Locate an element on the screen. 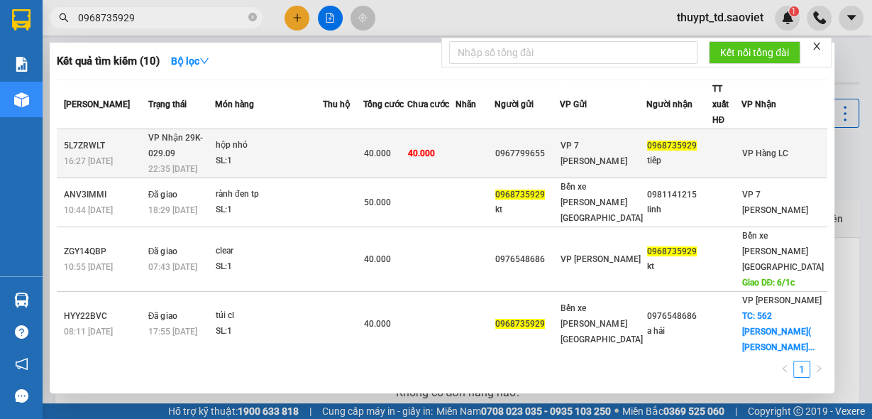 The width and height of the screenshot is (872, 419). input: Nhập số tổng đài is located at coordinates (574, 53).